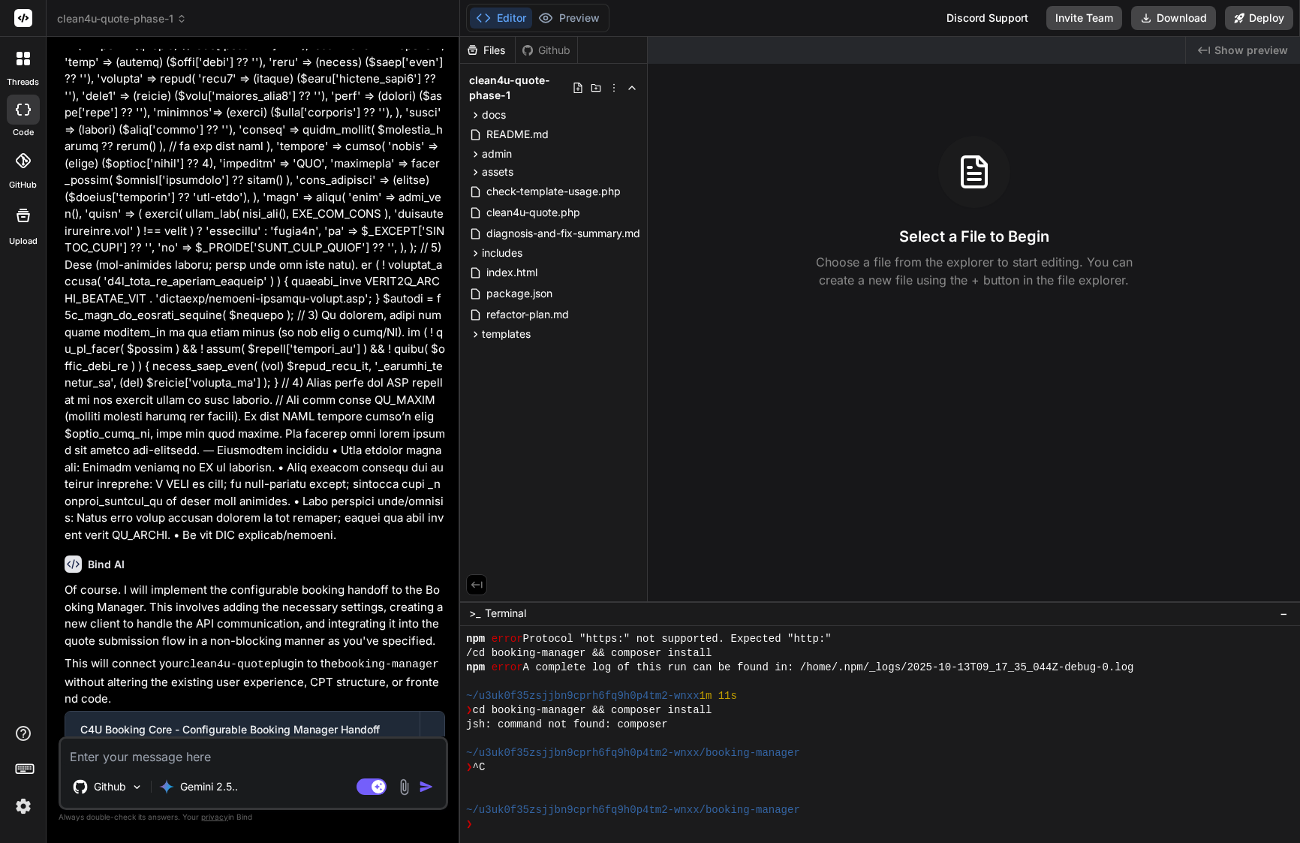  I want to click on span: templates, so click(506, 334).